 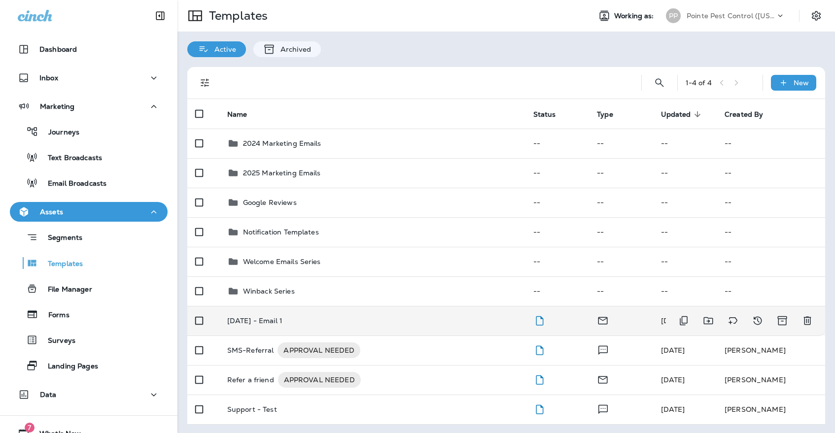 I want to click on button: Data, so click(x=89, y=395).